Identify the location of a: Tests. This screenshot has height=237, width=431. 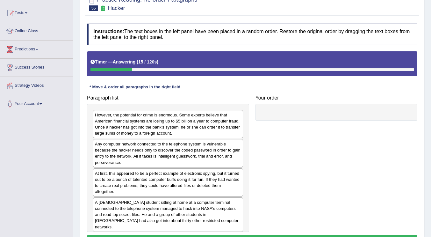
(37, 12).